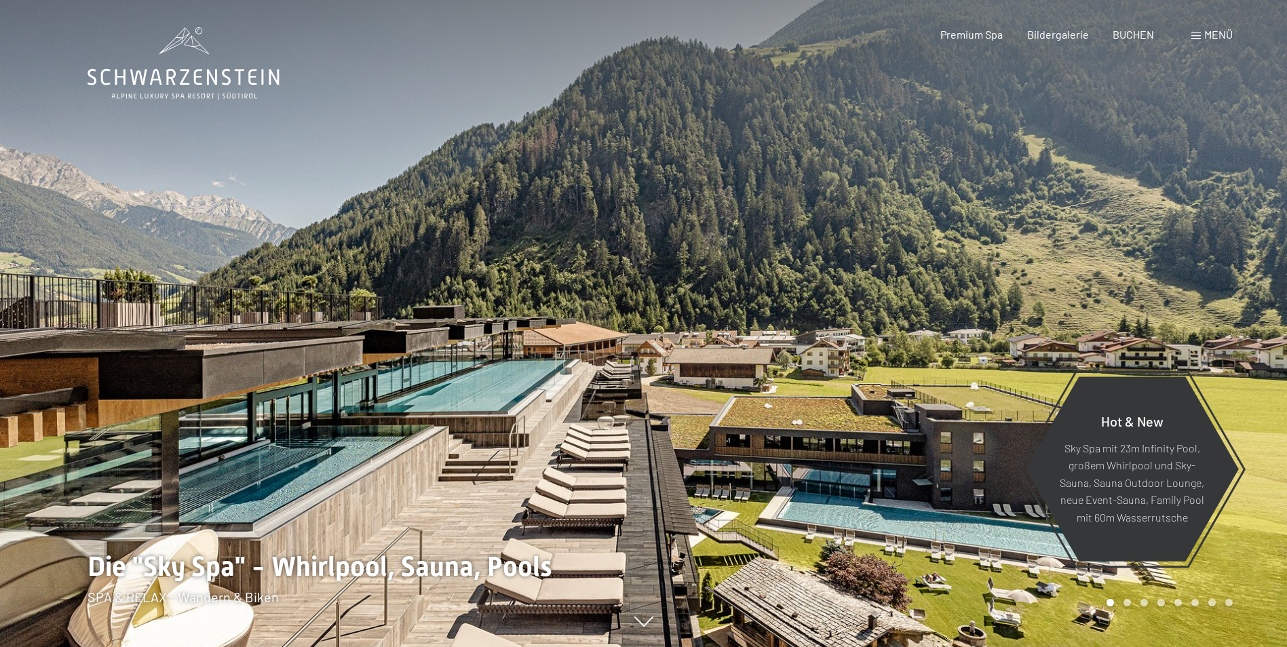 The image size is (1287, 647). I want to click on span: BUCHEN, so click(1133, 34).